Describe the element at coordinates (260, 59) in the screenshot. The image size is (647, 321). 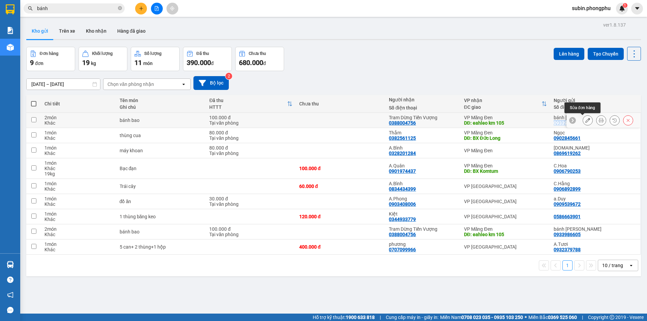
I see `button: Chưa thu680.000đ` at that location.